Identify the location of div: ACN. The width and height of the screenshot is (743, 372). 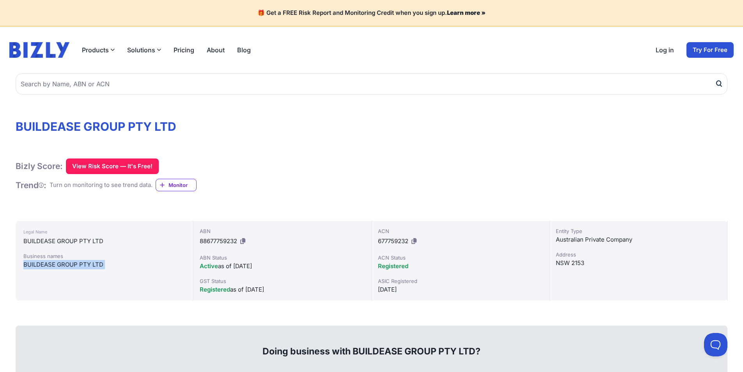
(460, 231).